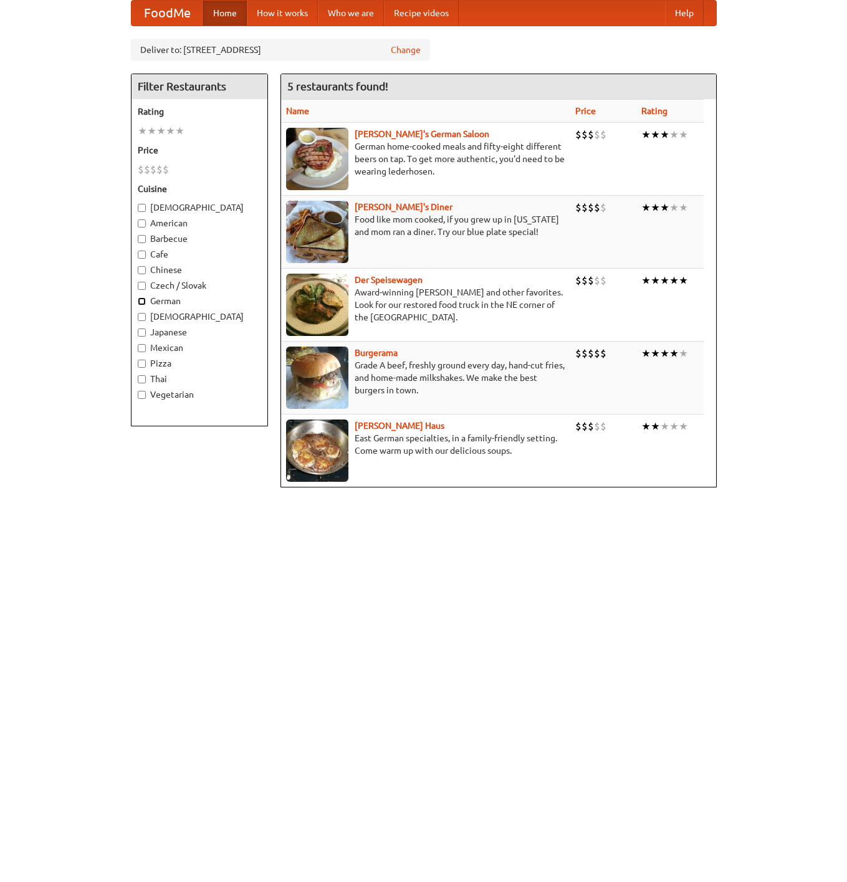  I want to click on input: Czech / Slovak, so click(142, 286).